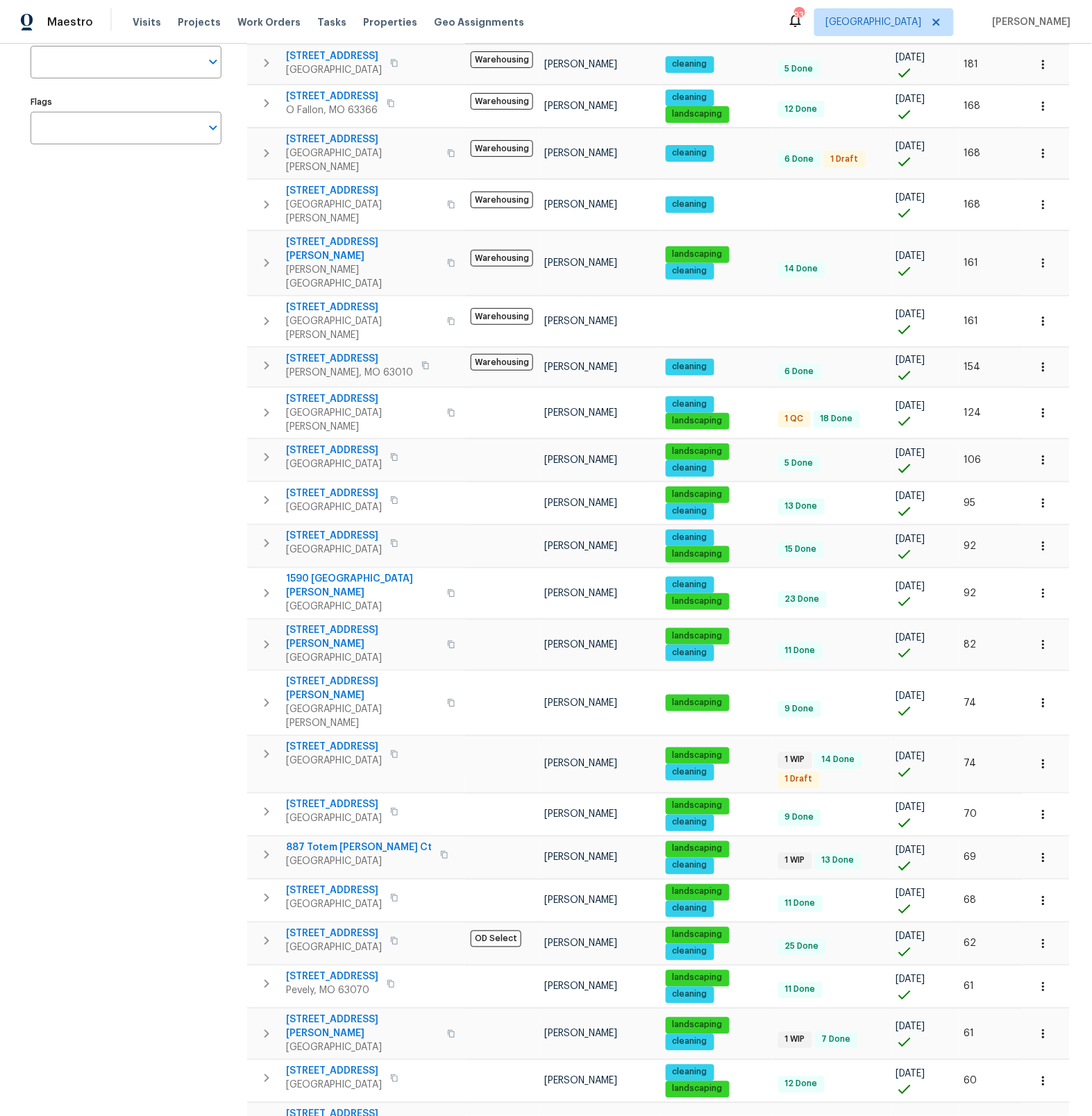  I want to click on span: 92, so click(970, 593).